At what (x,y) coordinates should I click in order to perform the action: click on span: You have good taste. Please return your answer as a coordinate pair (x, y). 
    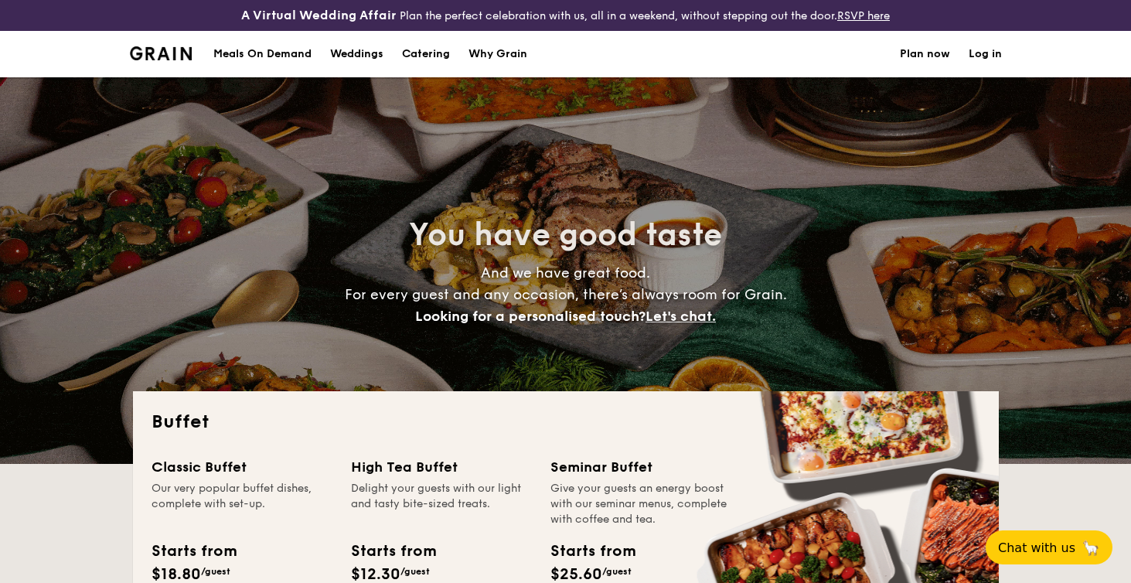
    Looking at the image, I should click on (565, 235).